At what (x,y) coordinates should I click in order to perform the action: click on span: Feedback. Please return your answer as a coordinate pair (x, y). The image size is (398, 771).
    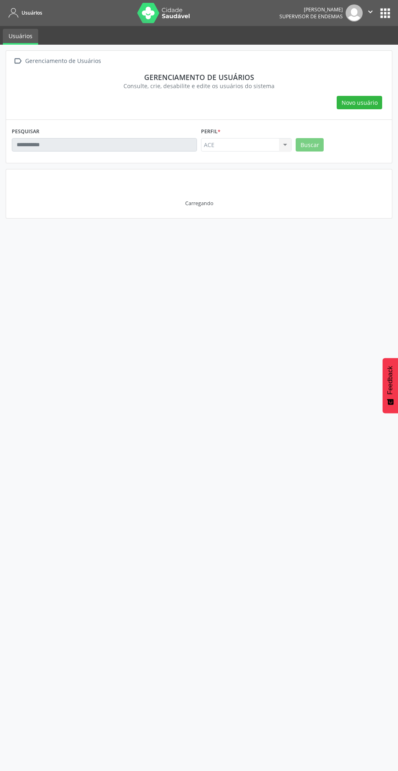
    Looking at the image, I should click on (391, 380).